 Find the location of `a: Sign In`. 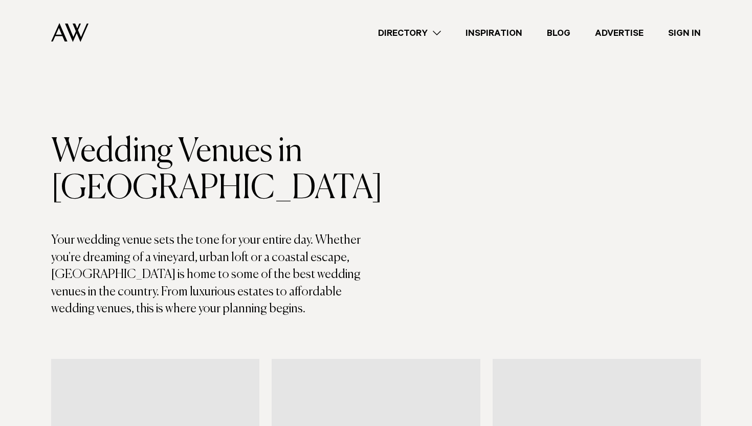

a: Sign In is located at coordinates (684, 33).